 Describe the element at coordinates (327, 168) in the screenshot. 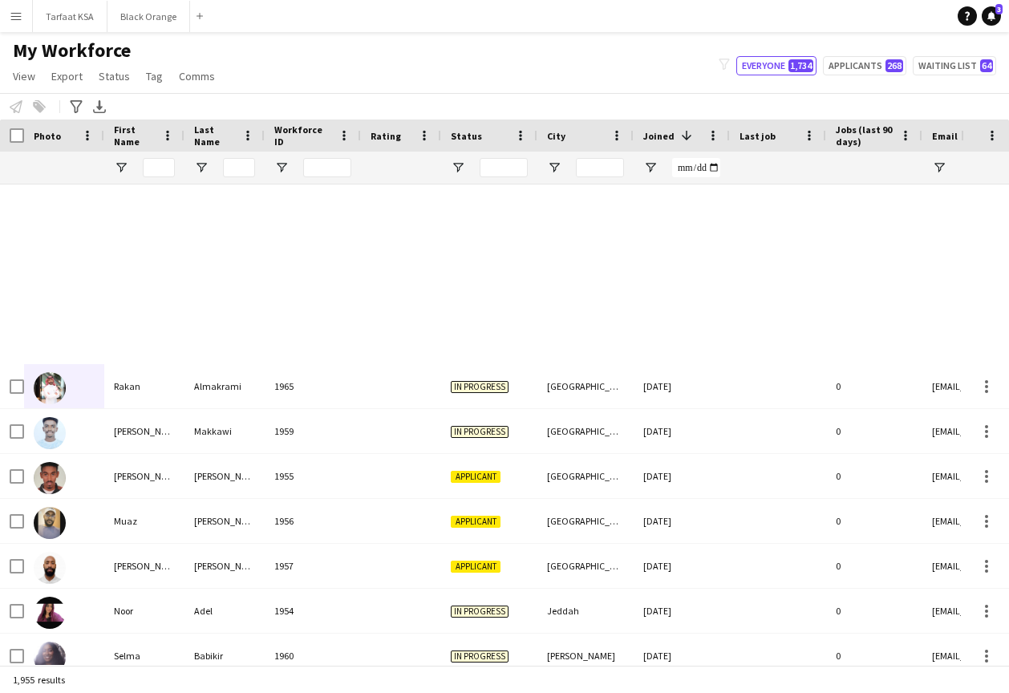

I see `input: Workforce ID Filter Input` at that location.